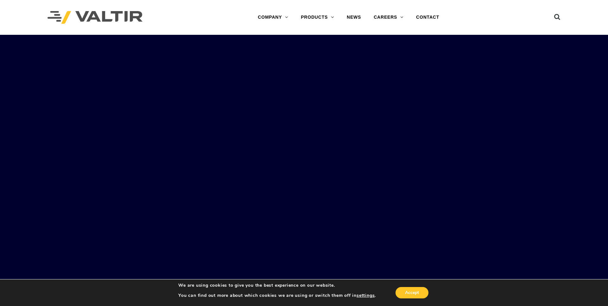 Image resolution: width=608 pixels, height=306 pixels. I want to click on button: Accept, so click(412, 293).